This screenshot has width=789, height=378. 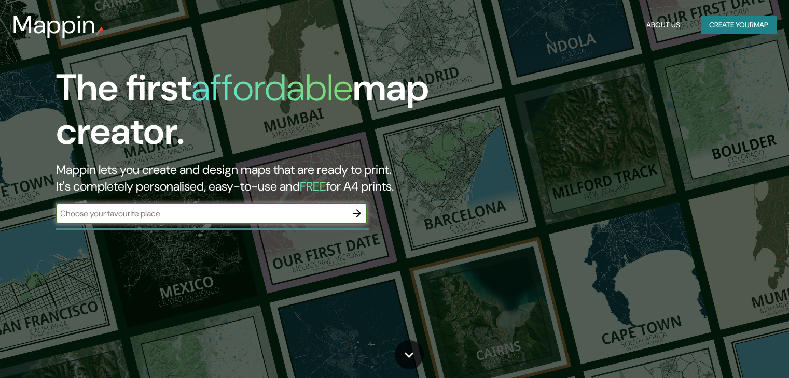 I want to click on img: mappin-pin, so click(x=100, y=31).